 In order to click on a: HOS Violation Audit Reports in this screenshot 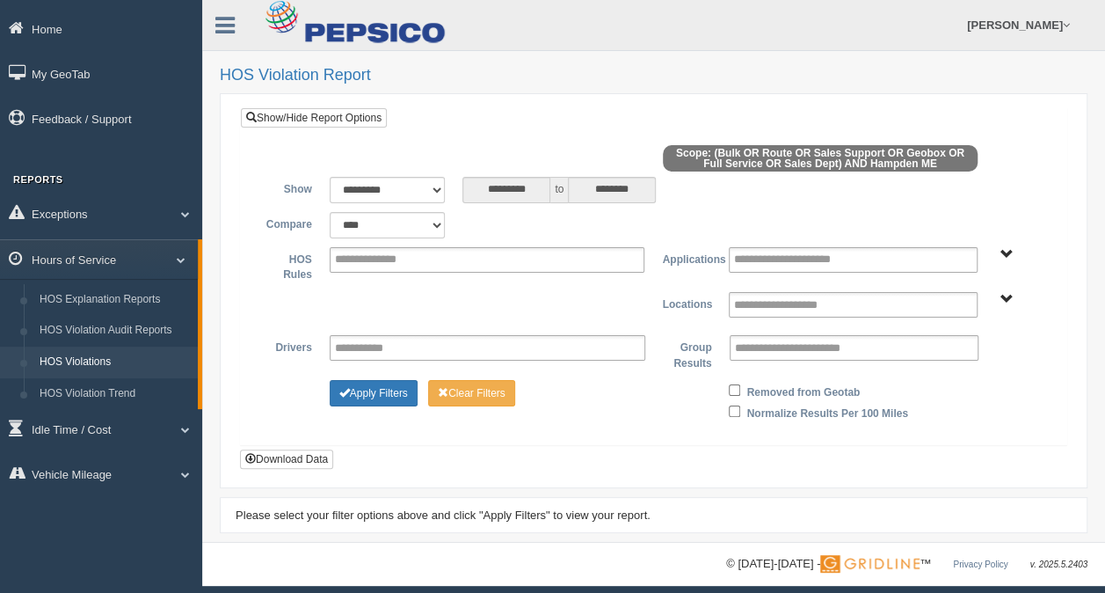, I will do `click(114, 331)`.